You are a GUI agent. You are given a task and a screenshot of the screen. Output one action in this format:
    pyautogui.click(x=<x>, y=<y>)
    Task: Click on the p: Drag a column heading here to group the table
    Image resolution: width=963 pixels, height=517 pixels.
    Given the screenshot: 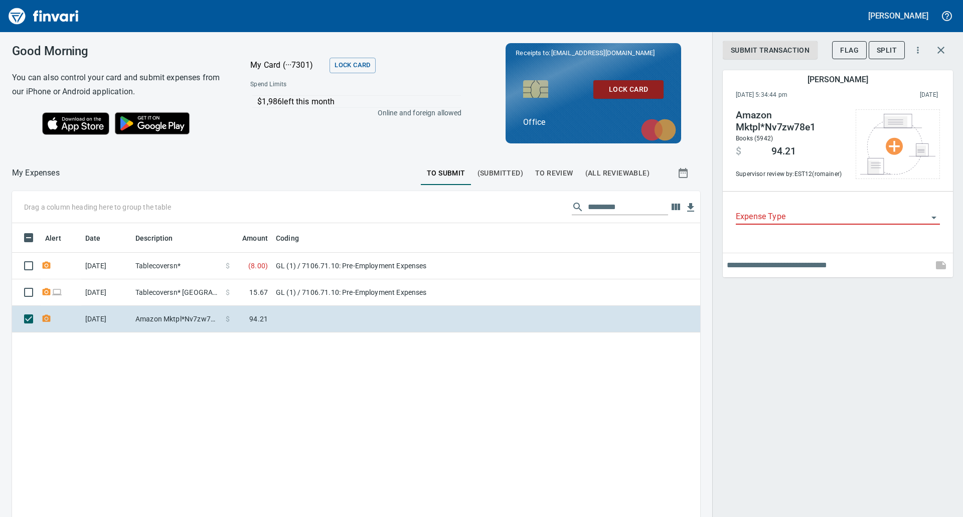 What is the action you would take?
    pyautogui.click(x=97, y=207)
    